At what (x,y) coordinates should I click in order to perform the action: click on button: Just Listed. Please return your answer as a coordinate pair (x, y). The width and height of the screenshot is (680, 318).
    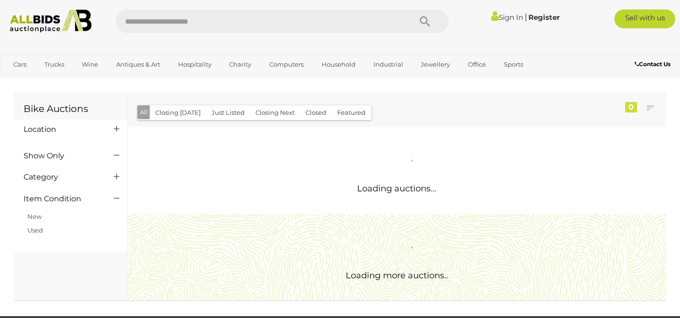
    Looking at the image, I should click on (228, 112).